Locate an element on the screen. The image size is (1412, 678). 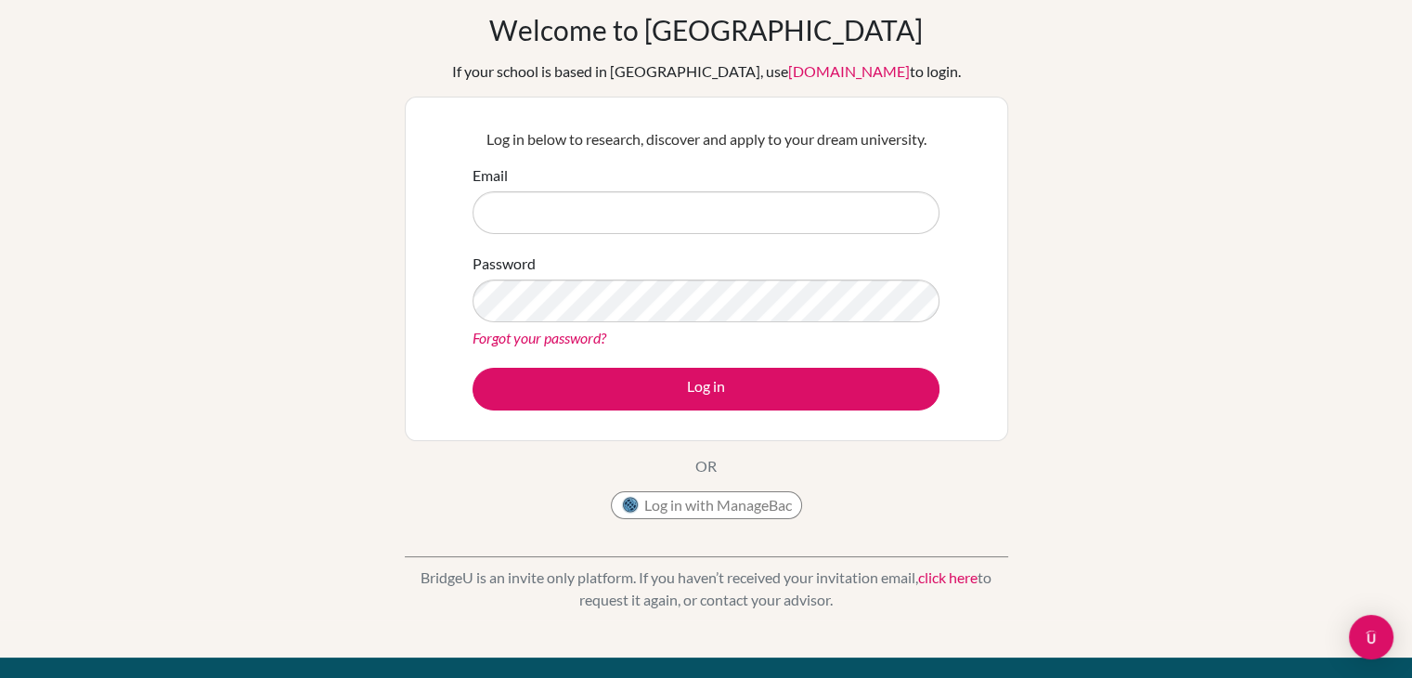
button: Log in with ManageBac is located at coordinates (706, 505).